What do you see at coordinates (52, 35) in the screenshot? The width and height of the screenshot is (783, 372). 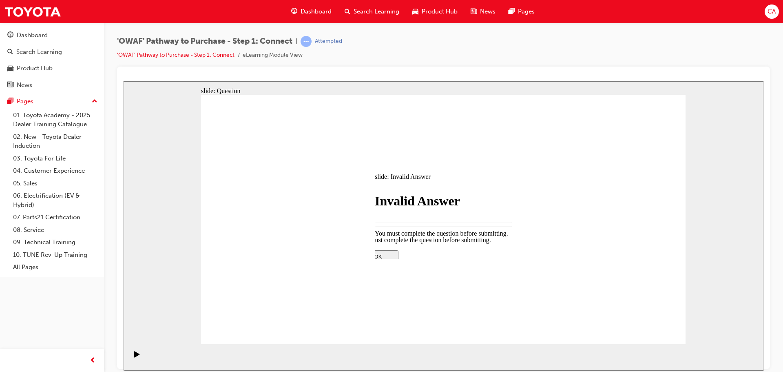 I see `a: Dashboard` at bounding box center [52, 35].